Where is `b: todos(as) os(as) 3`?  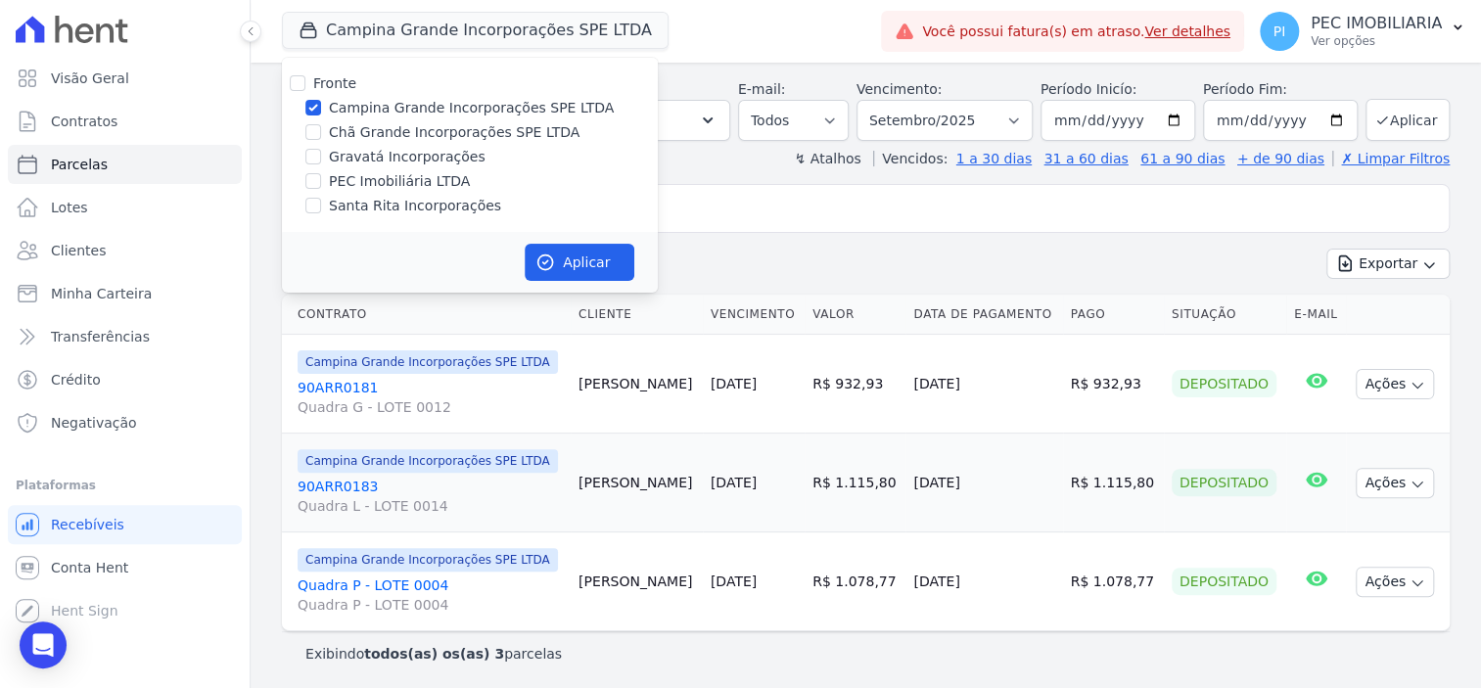 b: todos(as) os(as) 3 is located at coordinates (434, 654).